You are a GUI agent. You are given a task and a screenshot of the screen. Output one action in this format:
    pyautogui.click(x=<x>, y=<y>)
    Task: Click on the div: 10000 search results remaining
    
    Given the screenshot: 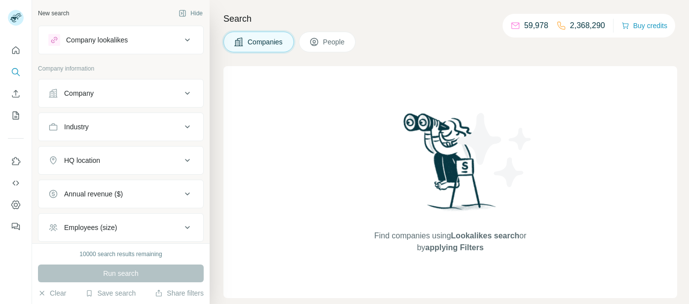 What is the action you would take?
    pyautogui.click(x=120, y=254)
    